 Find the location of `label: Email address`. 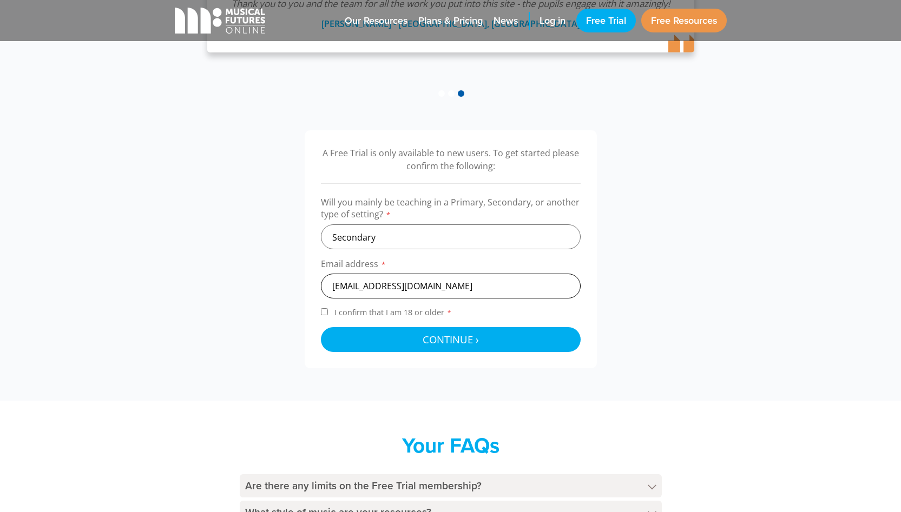

label: Email address is located at coordinates (451, 266).